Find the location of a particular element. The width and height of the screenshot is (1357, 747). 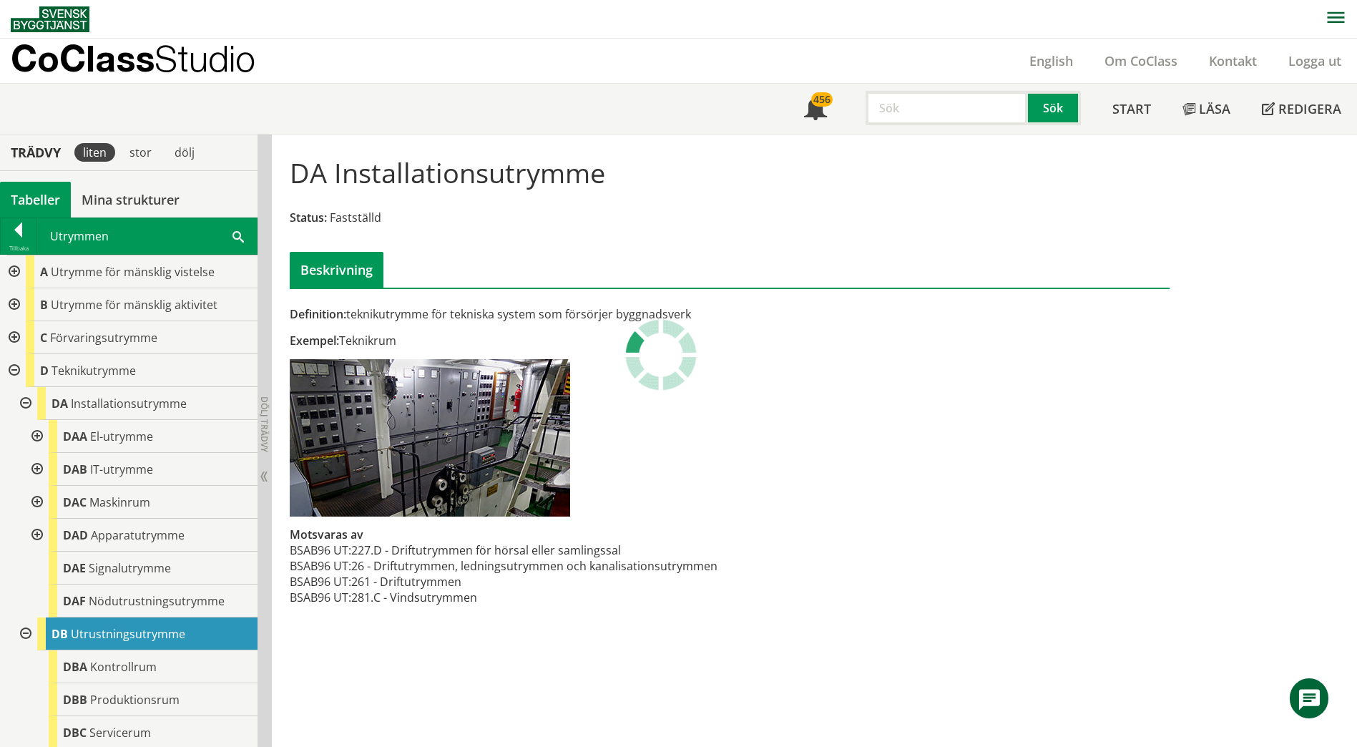

span: Notifikationer is located at coordinates (815, 110).